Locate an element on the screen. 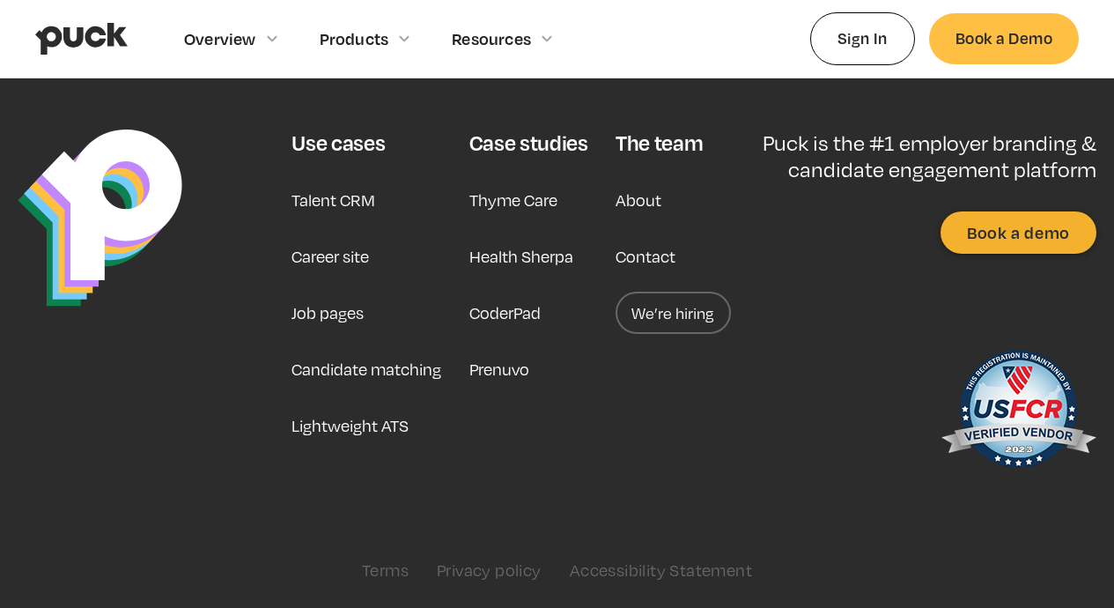 The width and height of the screenshot is (1114, 608). div: Overview is located at coordinates (220, 39).